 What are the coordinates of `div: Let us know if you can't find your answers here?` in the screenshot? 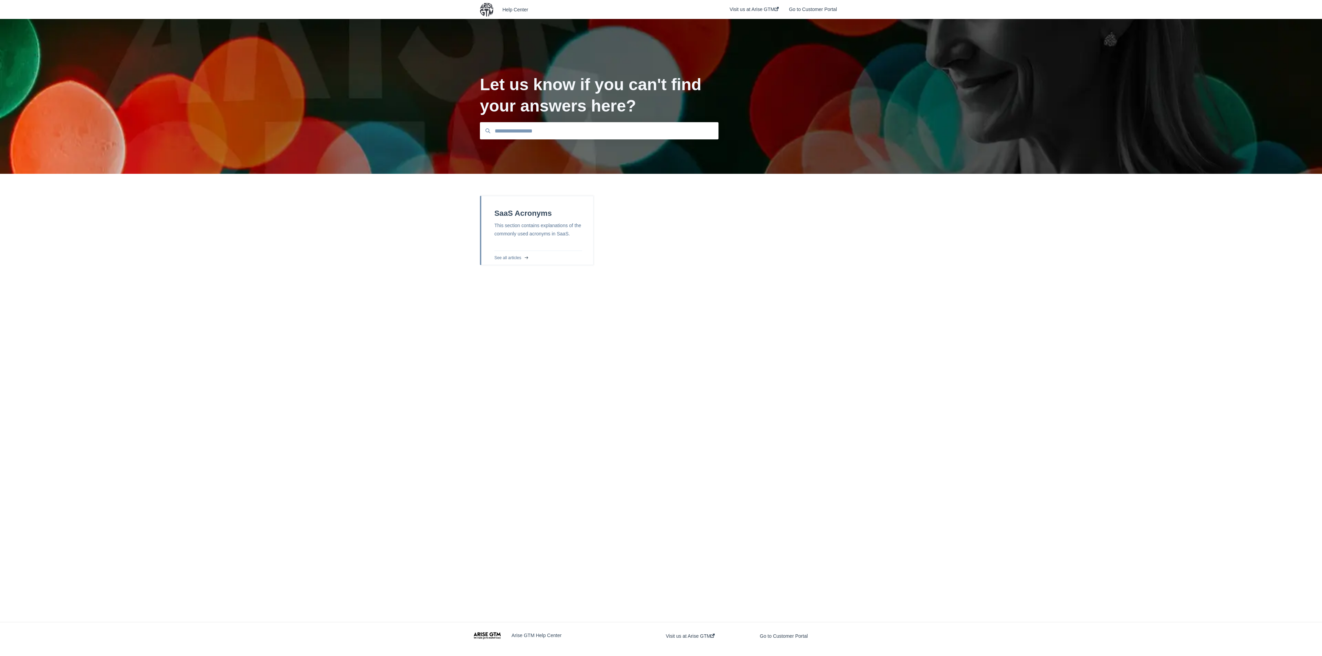 It's located at (599, 95).